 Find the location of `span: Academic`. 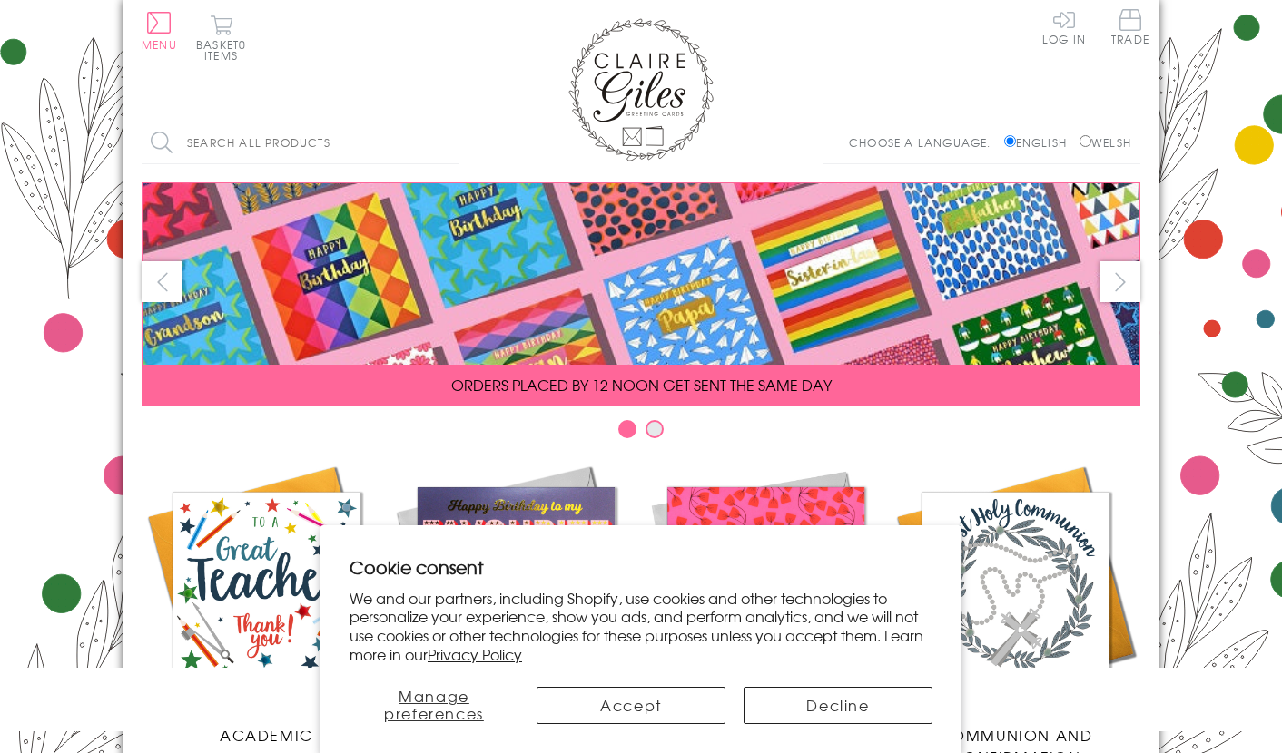

span: Academic is located at coordinates (266, 735).